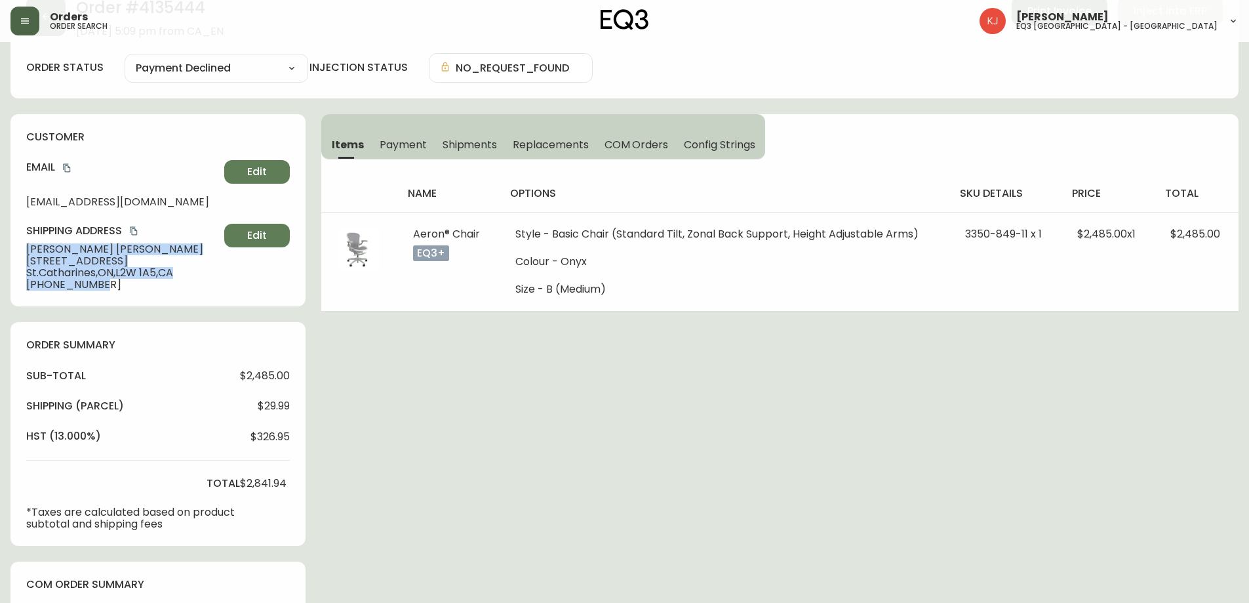  Describe the element at coordinates (123, 231) in the screenshot. I see `h4: Shipping Address` at that location.